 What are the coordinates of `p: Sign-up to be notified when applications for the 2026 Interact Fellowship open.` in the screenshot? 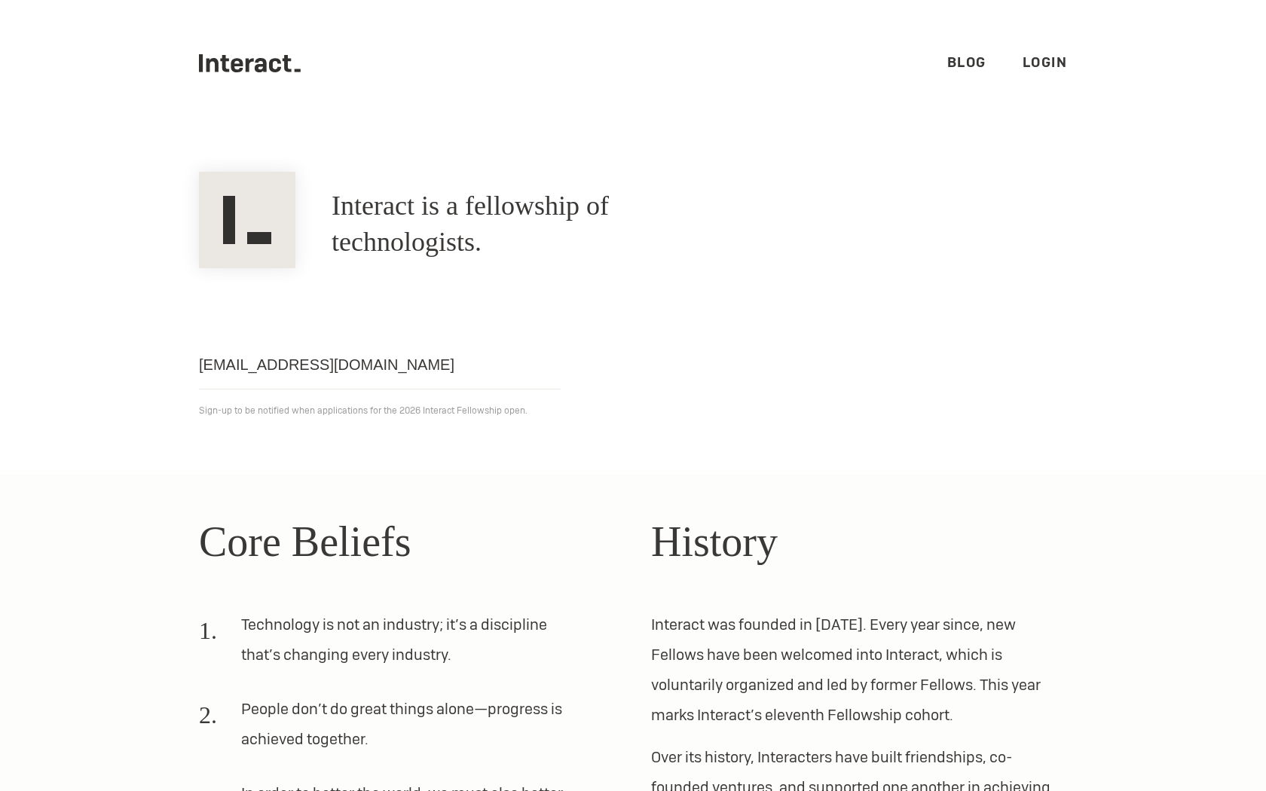 It's located at (633, 411).